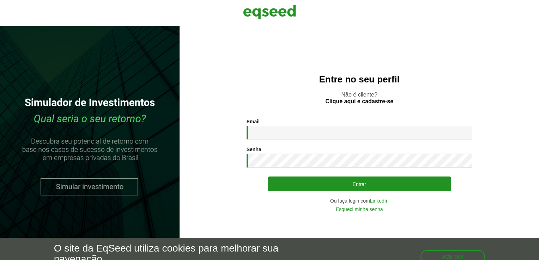 The image size is (539, 260). Describe the element at coordinates (359, 102) in the screenshot. I see `a: Clique aqui e cadastre-se` at that location.